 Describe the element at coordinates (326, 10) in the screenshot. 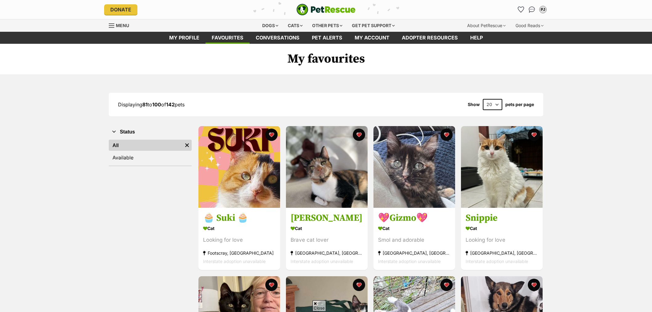

I see `img: logo-e224e6f780fb5917bec1dbf3a21bbac754714ae5b6737aabdf751b685950b380.svg` at that location.